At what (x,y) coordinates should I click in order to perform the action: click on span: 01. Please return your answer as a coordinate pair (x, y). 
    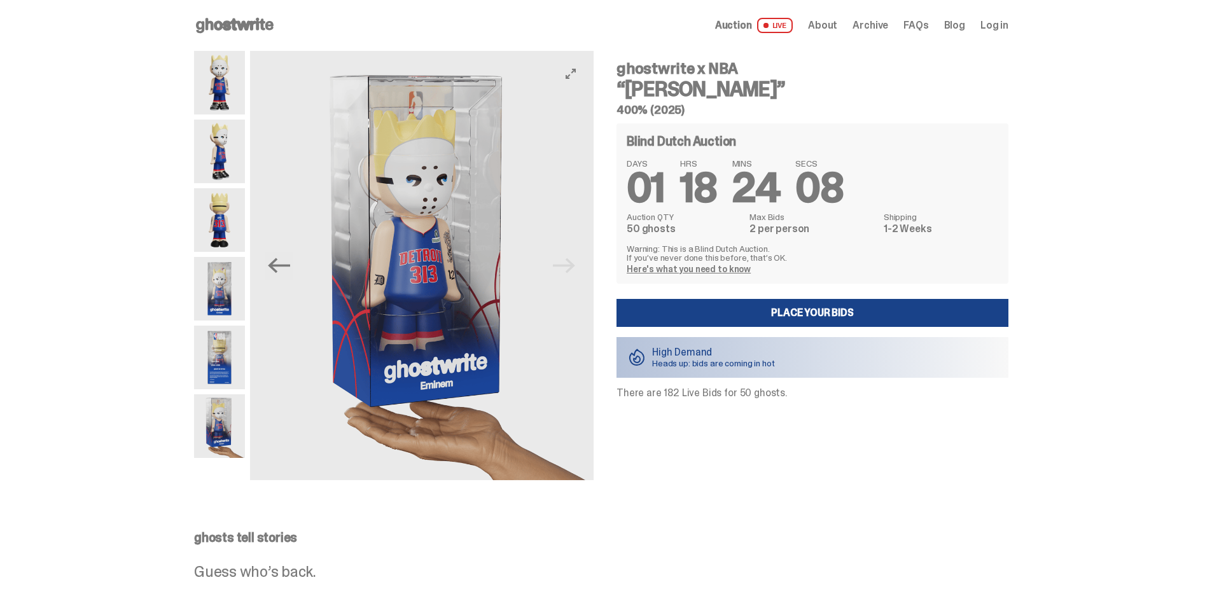
    Looking at the image, I should click on (646, 188).